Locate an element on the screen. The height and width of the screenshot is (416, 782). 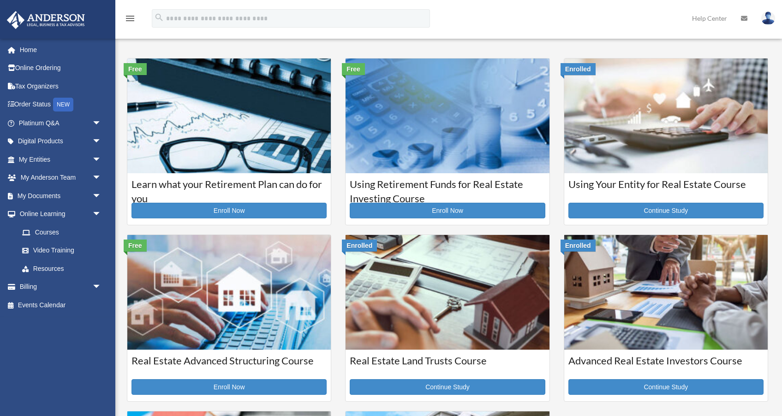
img: User Pic is located at coordinates (768, 18).